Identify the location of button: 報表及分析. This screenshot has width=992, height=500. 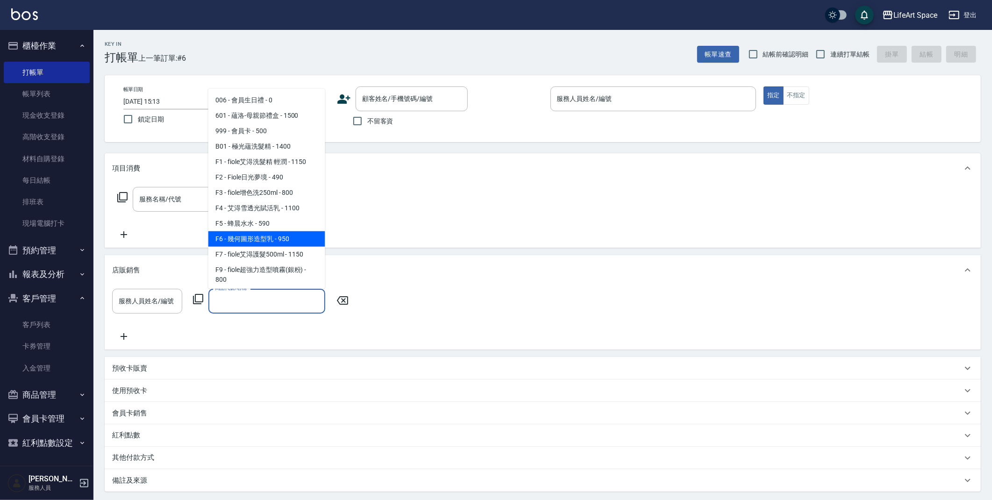
(47, 274).